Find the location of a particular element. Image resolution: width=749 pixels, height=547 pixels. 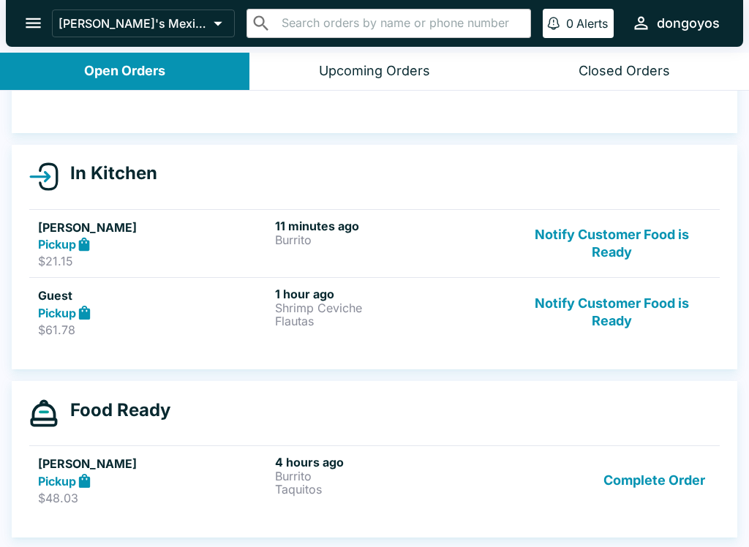

button: dongoyos is located at coordinates (675, 23).